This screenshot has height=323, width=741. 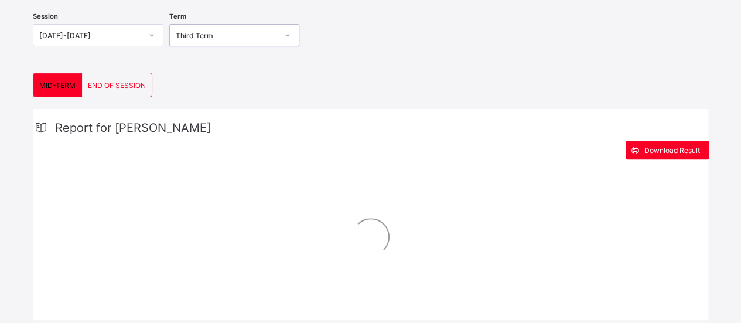 What do you see at coordinates (672, 150) in the screenshot?
I see `span: Download Result` at bounding box center [672, 150].